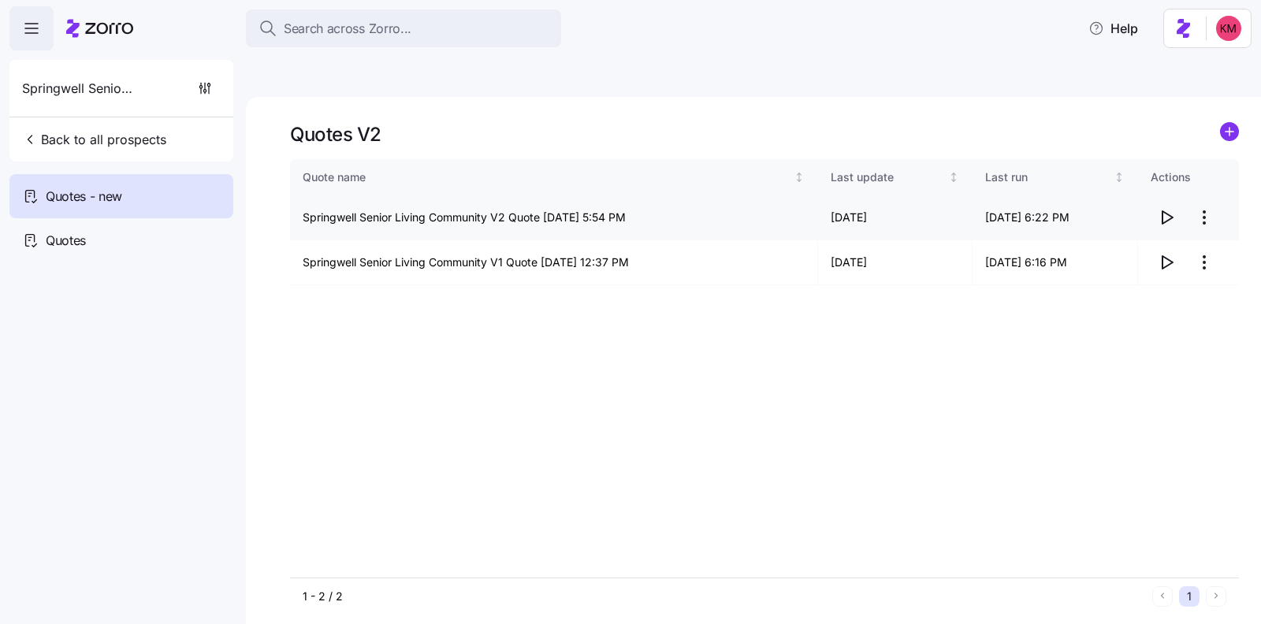  Describe the element at coordinates (1188, 177) in the screenshot. I see `div: Actions` at that location.